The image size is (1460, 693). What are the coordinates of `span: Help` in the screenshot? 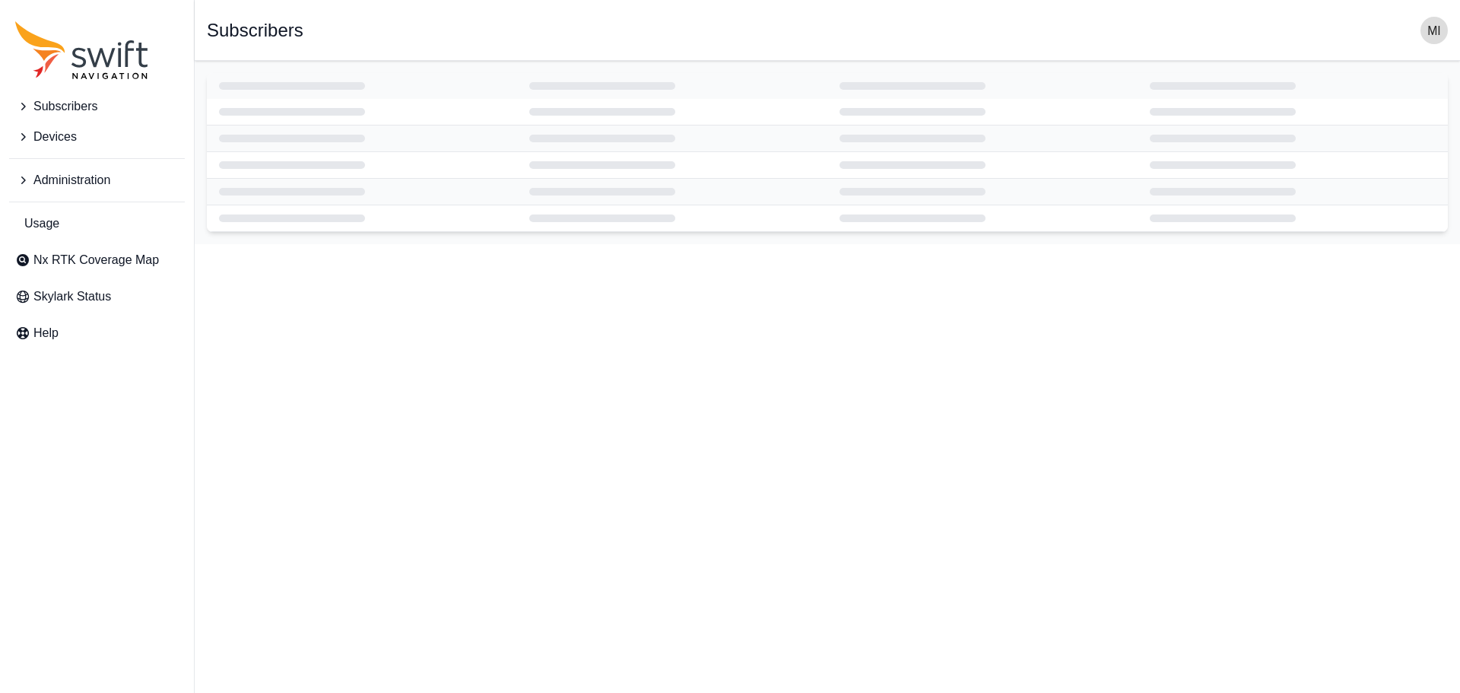 It's located at (46, 333).